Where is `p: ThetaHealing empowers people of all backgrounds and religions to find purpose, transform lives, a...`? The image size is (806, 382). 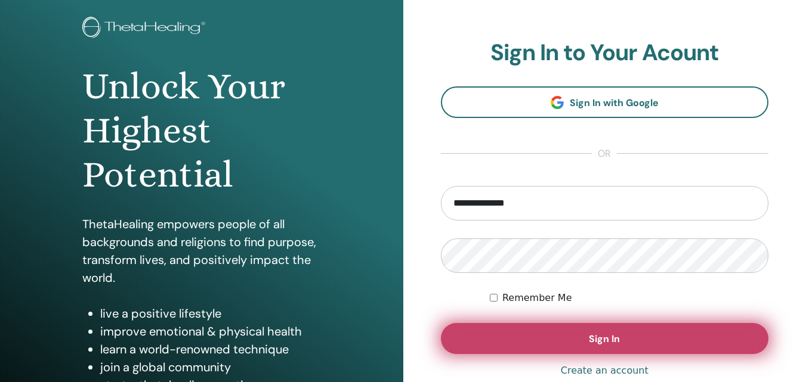 p: ThetaHealing empowers people of all backgrounds and religions to find purpose, transform lives, a... is located at coordinates (202, 251).